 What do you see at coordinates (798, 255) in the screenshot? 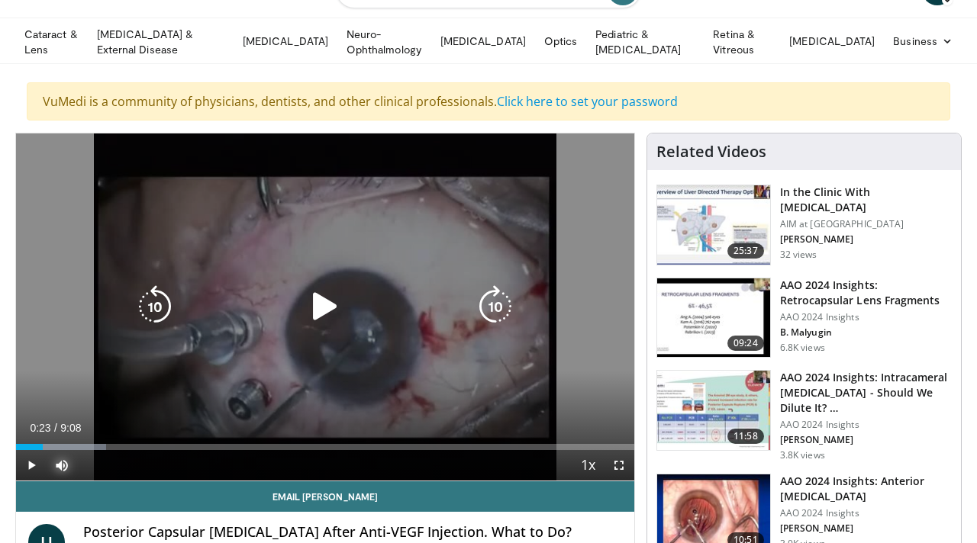
I see `p: 32 views` at bounding box center [798, 255].